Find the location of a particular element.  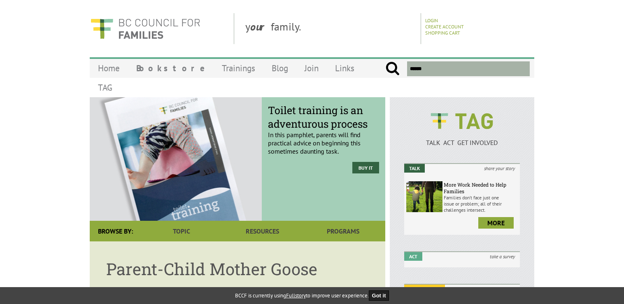

a: Programs is located at coordinates (343, 231).